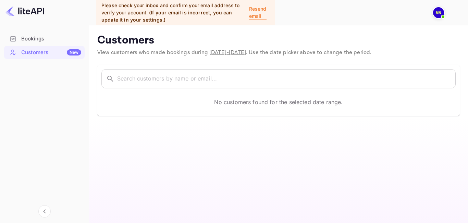  Describe the element at coordinates (234, 52) in the screenshot. I see `span: View customers who made bookings during . Use the date picker above to change the period.` at that location.